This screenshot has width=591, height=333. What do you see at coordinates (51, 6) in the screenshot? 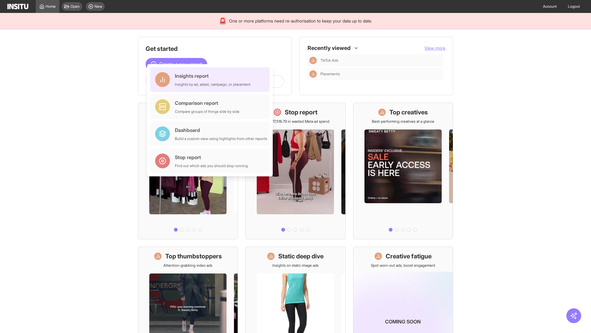
I see `span: Home` at bounding box center [51, 6].